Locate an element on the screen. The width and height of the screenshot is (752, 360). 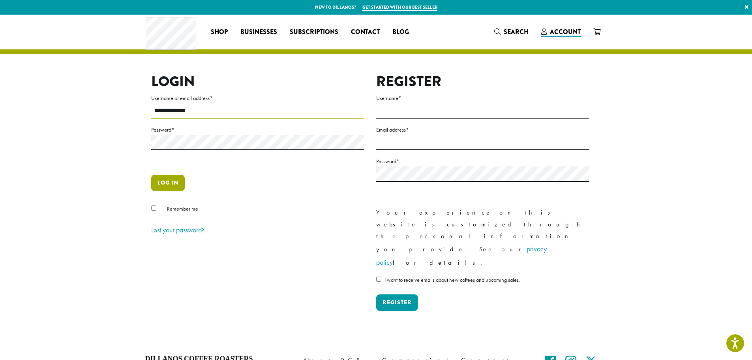
span: Contact is located at coordinates (365, 32).